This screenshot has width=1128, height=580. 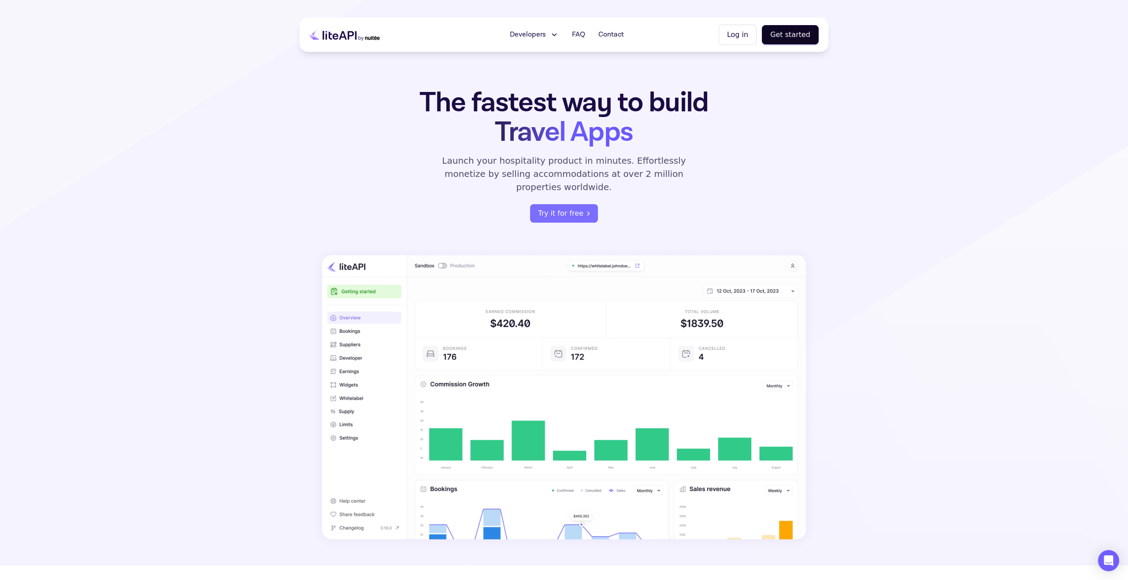 What do you see at coordinates (737, 35) in the screenshot?
I see `a: Log in` at bounding box center [737, 35].